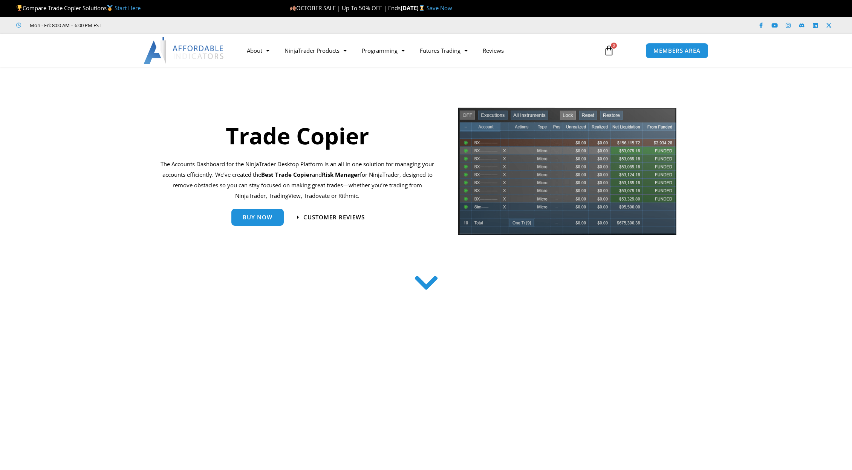 This screenshot has width=852, height=470. What do you see at coordinates (676, 50) in the screenshot?
I see `span: MEMBERS AREA` at bounding box center [676, 50].